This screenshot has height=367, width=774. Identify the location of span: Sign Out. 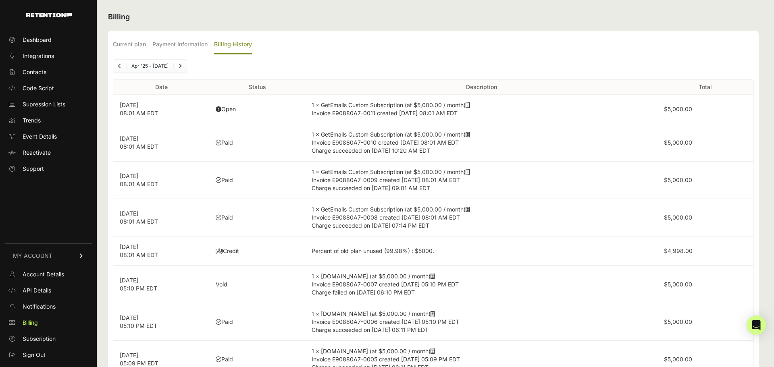
(34, 355).